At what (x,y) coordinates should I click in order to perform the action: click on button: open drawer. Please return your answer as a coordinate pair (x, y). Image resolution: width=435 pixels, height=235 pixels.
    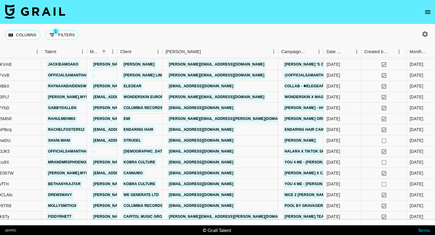
    Looking at the image, I should click on (428, 12).